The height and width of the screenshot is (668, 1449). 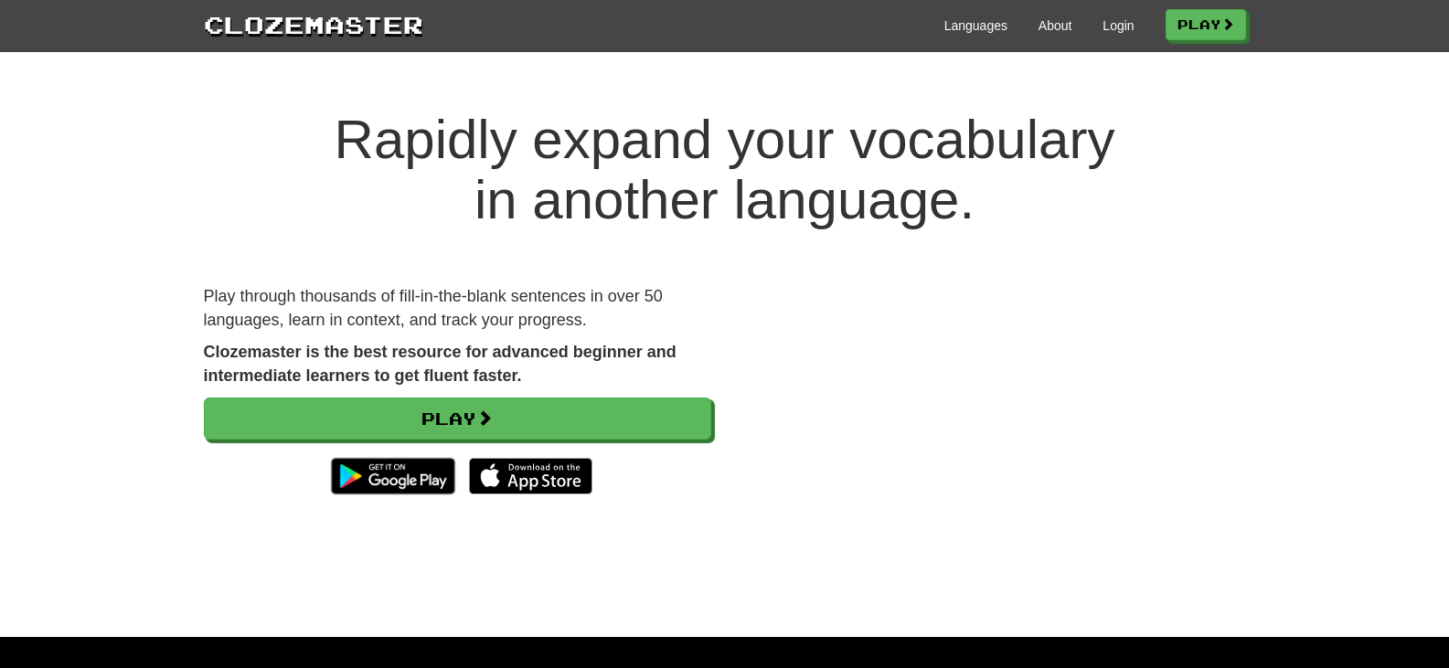 What do you see at coordinates (440, 364) in the screenshot?
I see `strong: Clozemaster is the best resource for advanced beginner and intermediate learners to get fluent fa...` at bounding box center [440, 364].